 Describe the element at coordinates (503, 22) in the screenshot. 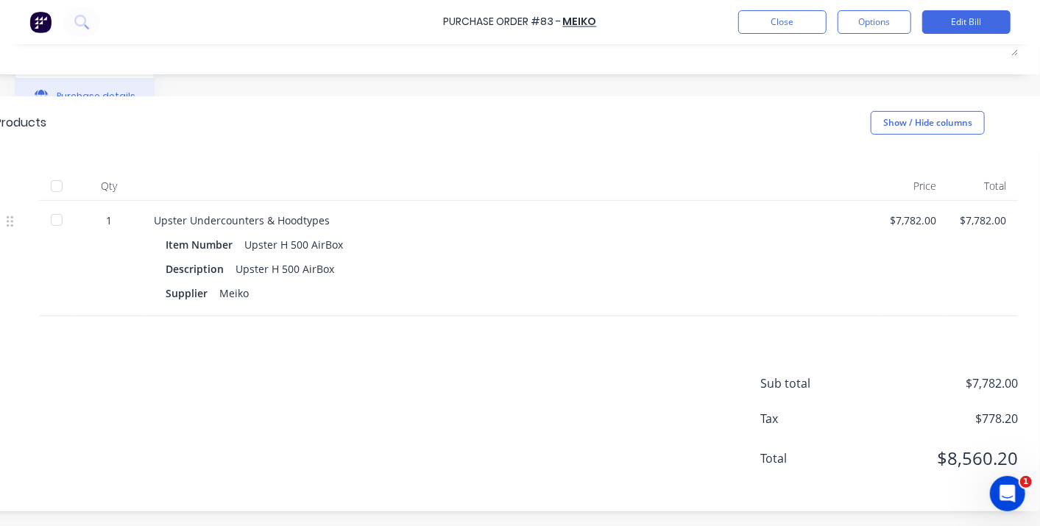

I see `div: Purchase Order #83 -` at that location.